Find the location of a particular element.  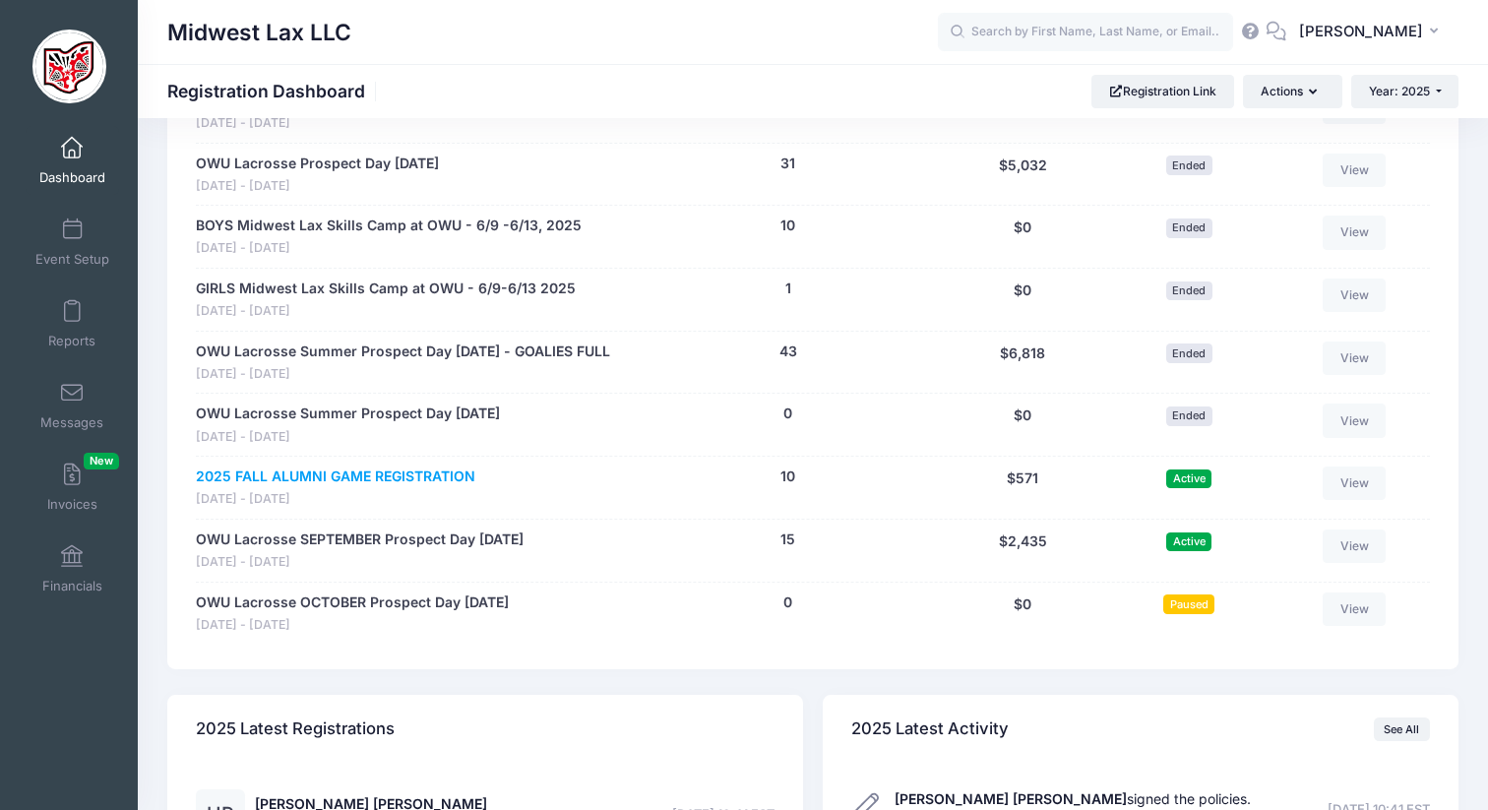

h1: Registration Dashboard is located at coordinates (275, 91).